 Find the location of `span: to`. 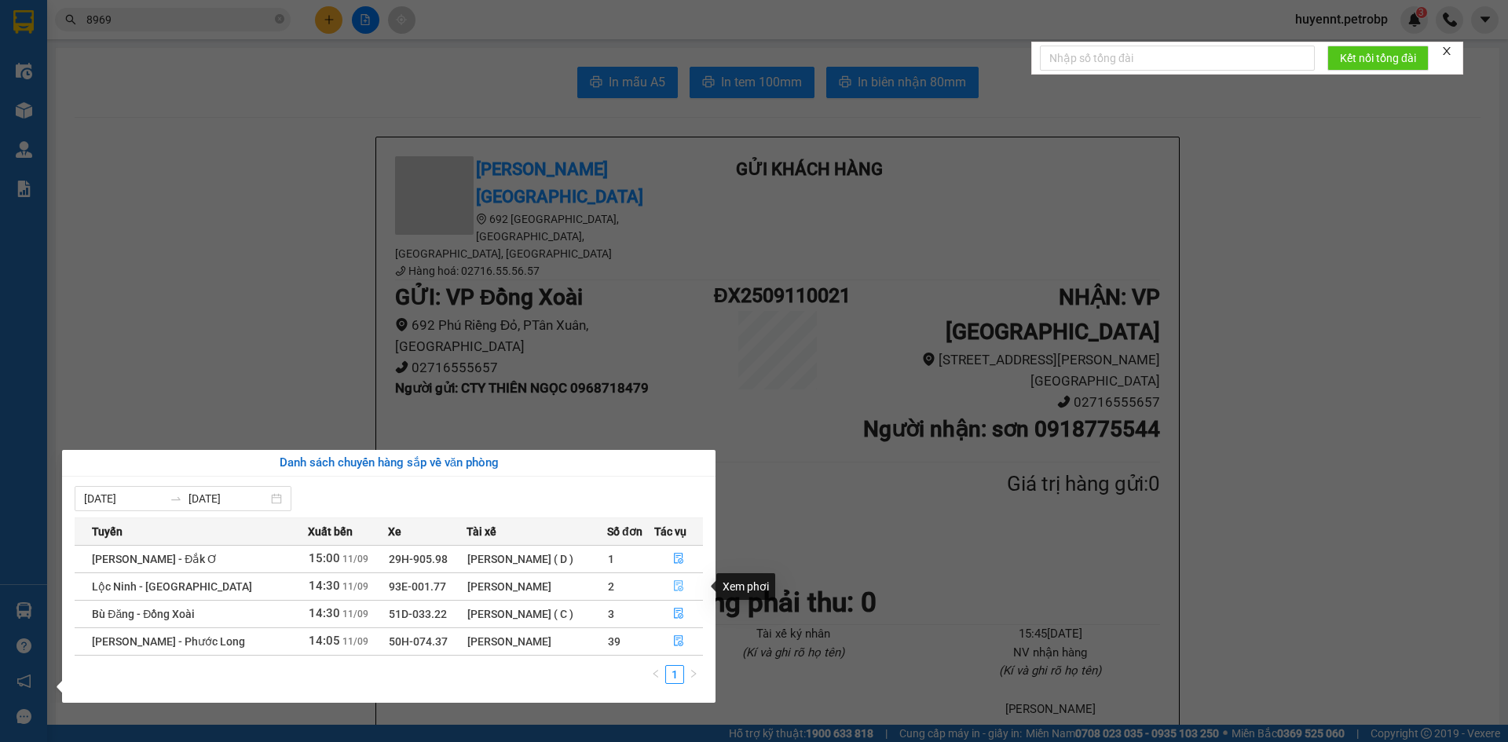

span: to is located at coordinates (176, 499).